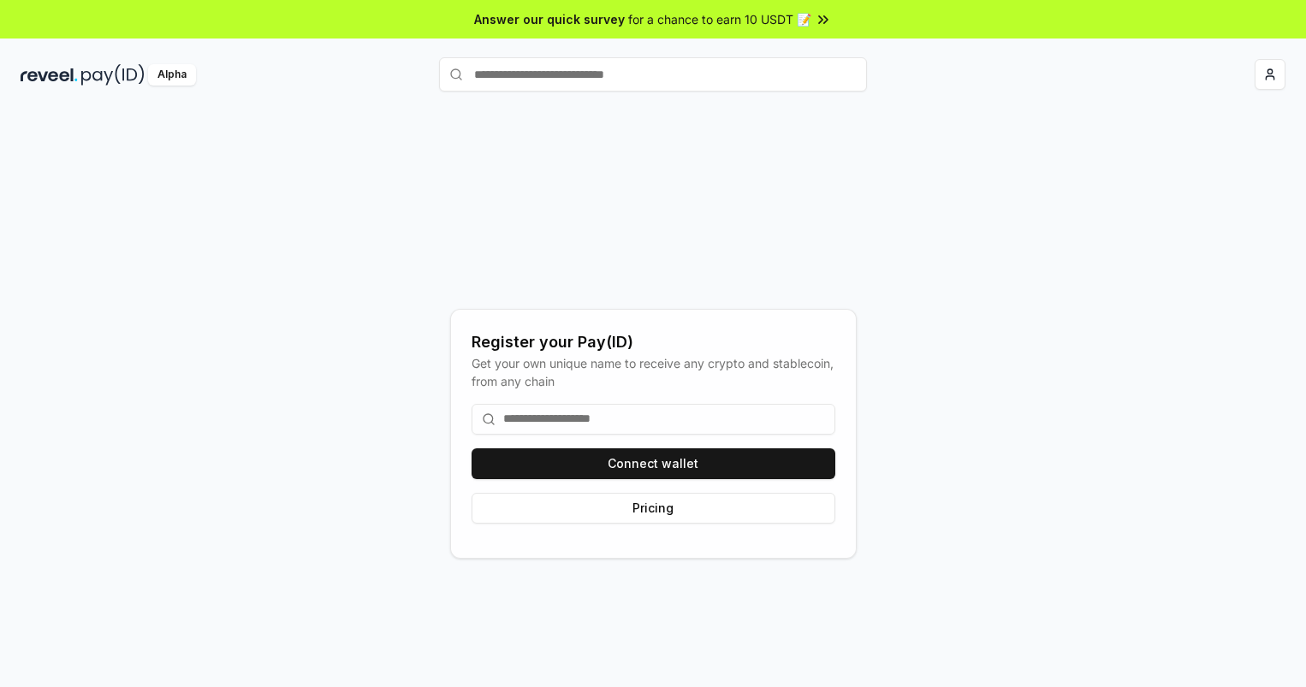  I want to click on div: Alpha, so click(172, 74).